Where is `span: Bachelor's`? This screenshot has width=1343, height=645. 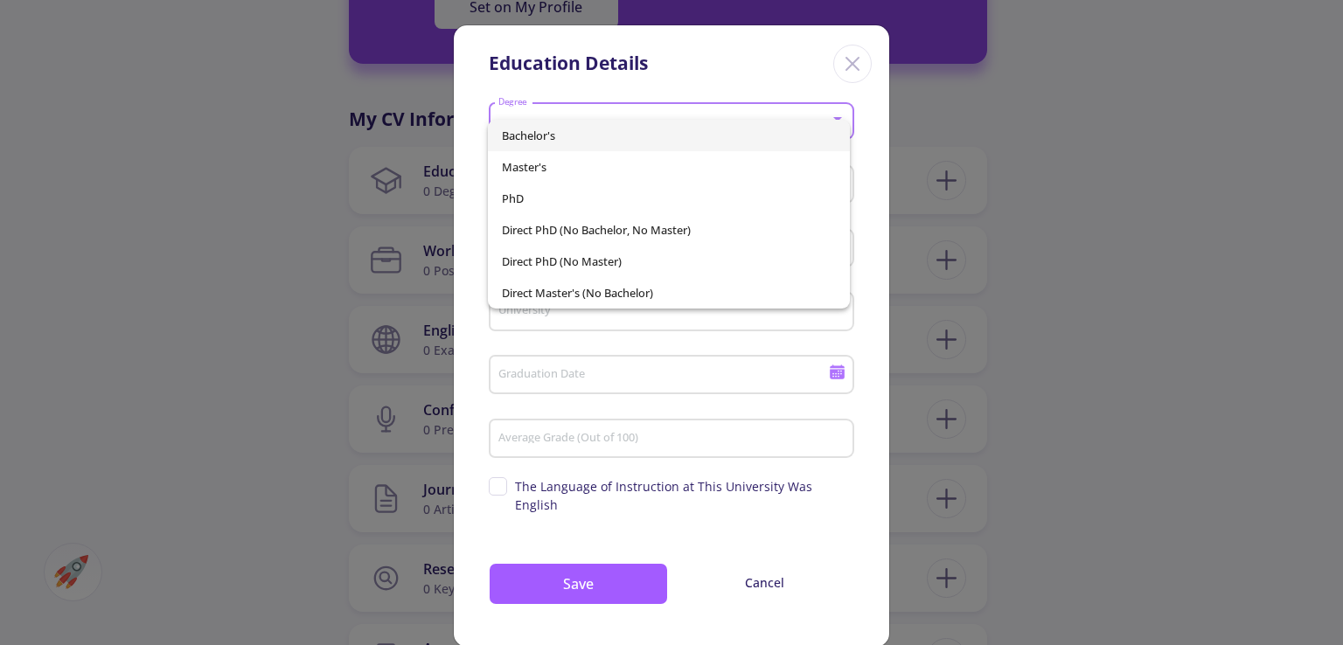 span: Bachelor's is located at coordinates (668, 136).